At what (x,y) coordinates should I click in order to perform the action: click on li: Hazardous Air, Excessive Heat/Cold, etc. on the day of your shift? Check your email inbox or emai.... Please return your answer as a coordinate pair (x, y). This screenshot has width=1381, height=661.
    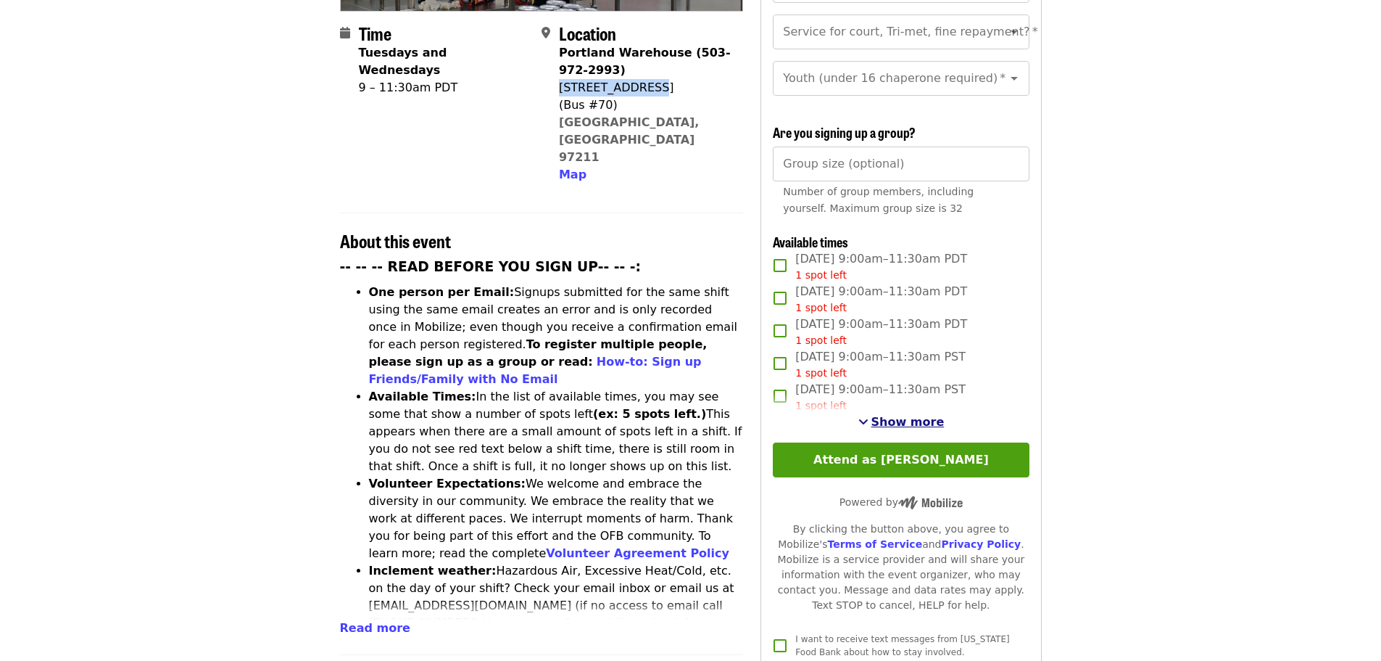
    Looking at the image, I should click on (556, 606).